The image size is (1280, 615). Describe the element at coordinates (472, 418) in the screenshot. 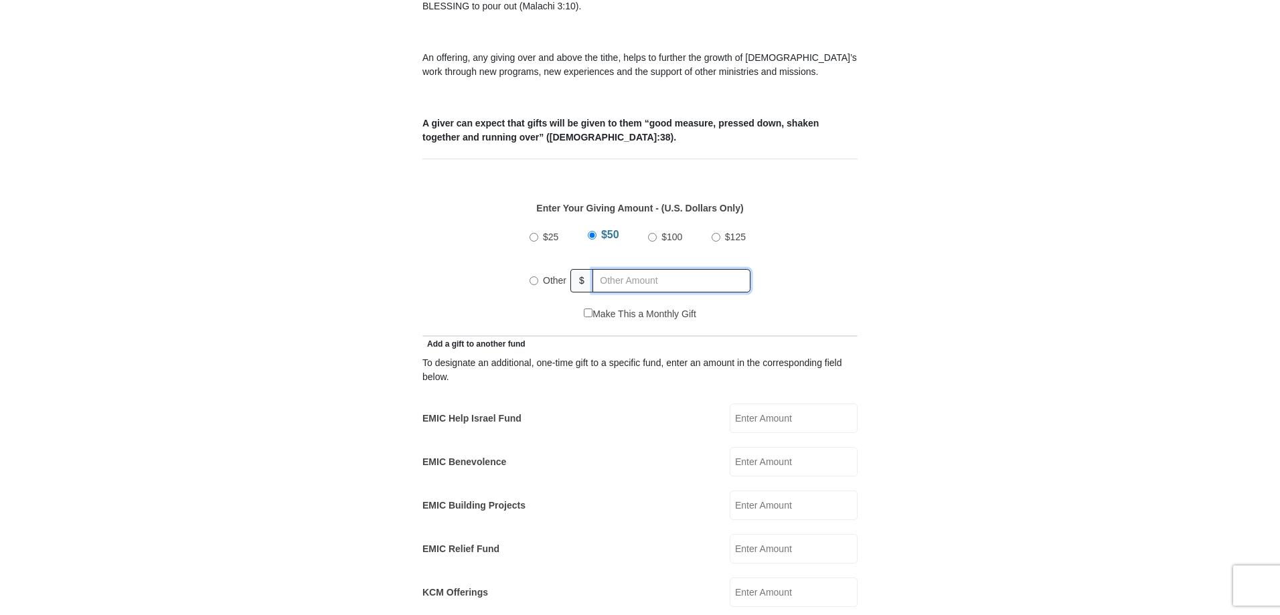

I see `label: EMIC Help Israel Fund` at that location.